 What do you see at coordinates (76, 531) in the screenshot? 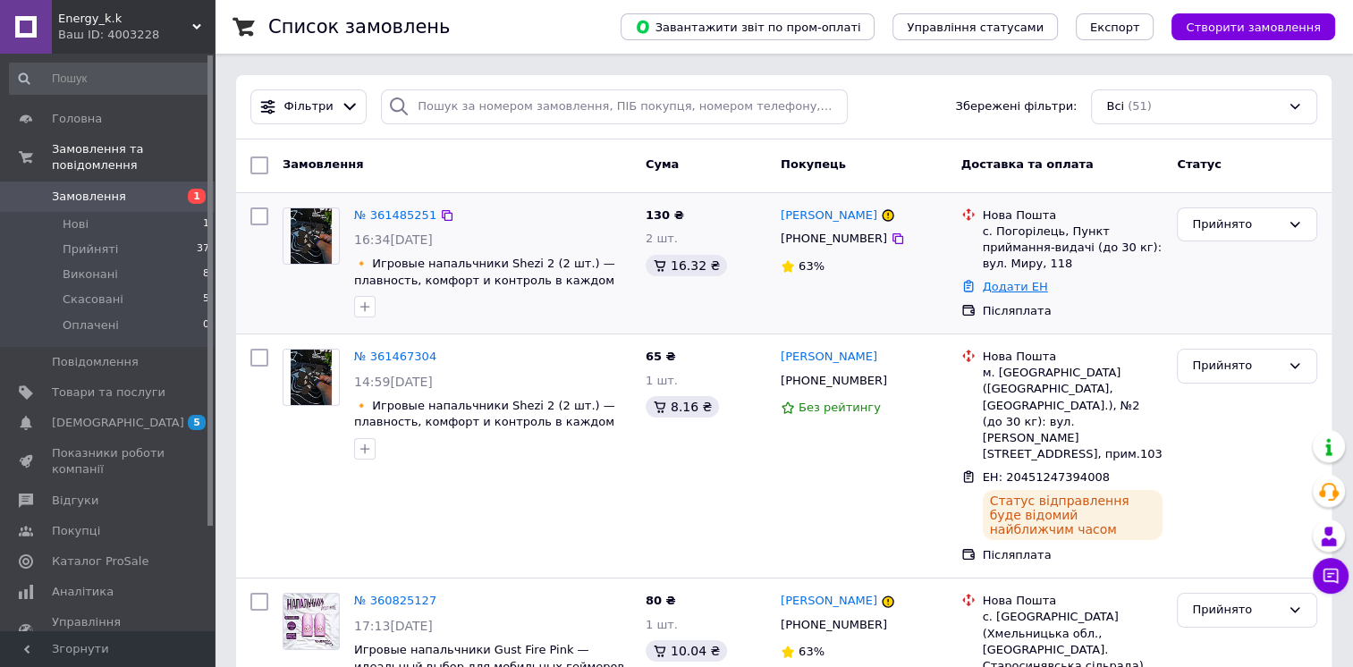
I see `span: Покупці` at bounding box center [76, 531].